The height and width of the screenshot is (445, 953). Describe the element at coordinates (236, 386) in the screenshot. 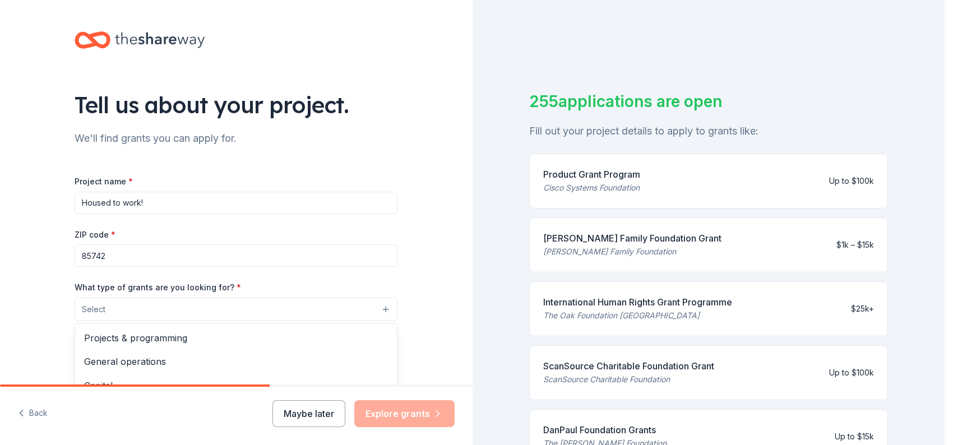

I see `span: Capital` at that location.